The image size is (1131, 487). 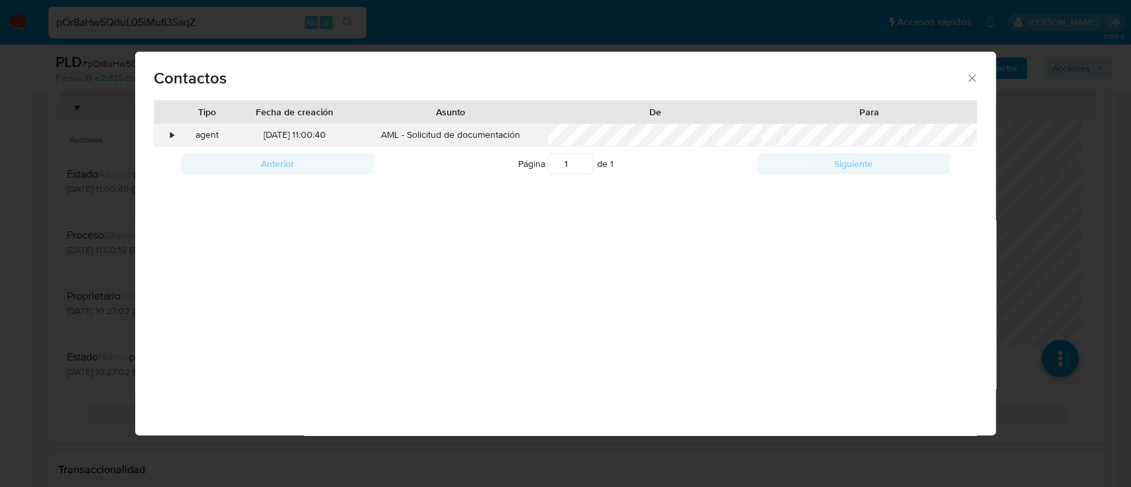 I want to click on div: Fecha de creación, so click(x=295, y=112).